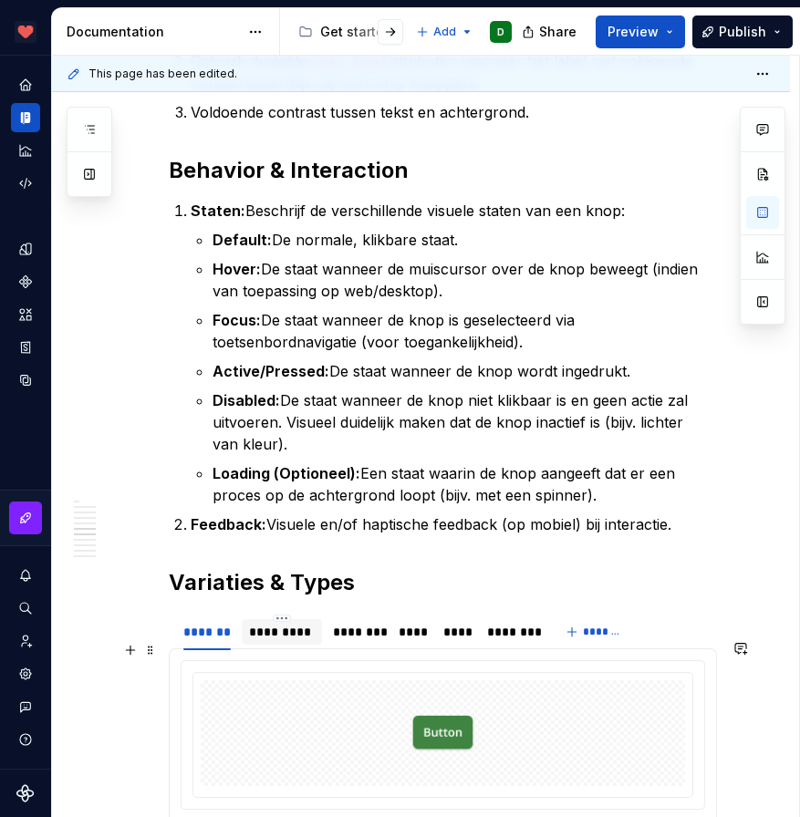  What do you see at coordinates (453, 524) in the screenshot?
I see `p: Visuele en/of haptische feedback (op mobiel) bij interactie.` at bounding box center [453, 524].